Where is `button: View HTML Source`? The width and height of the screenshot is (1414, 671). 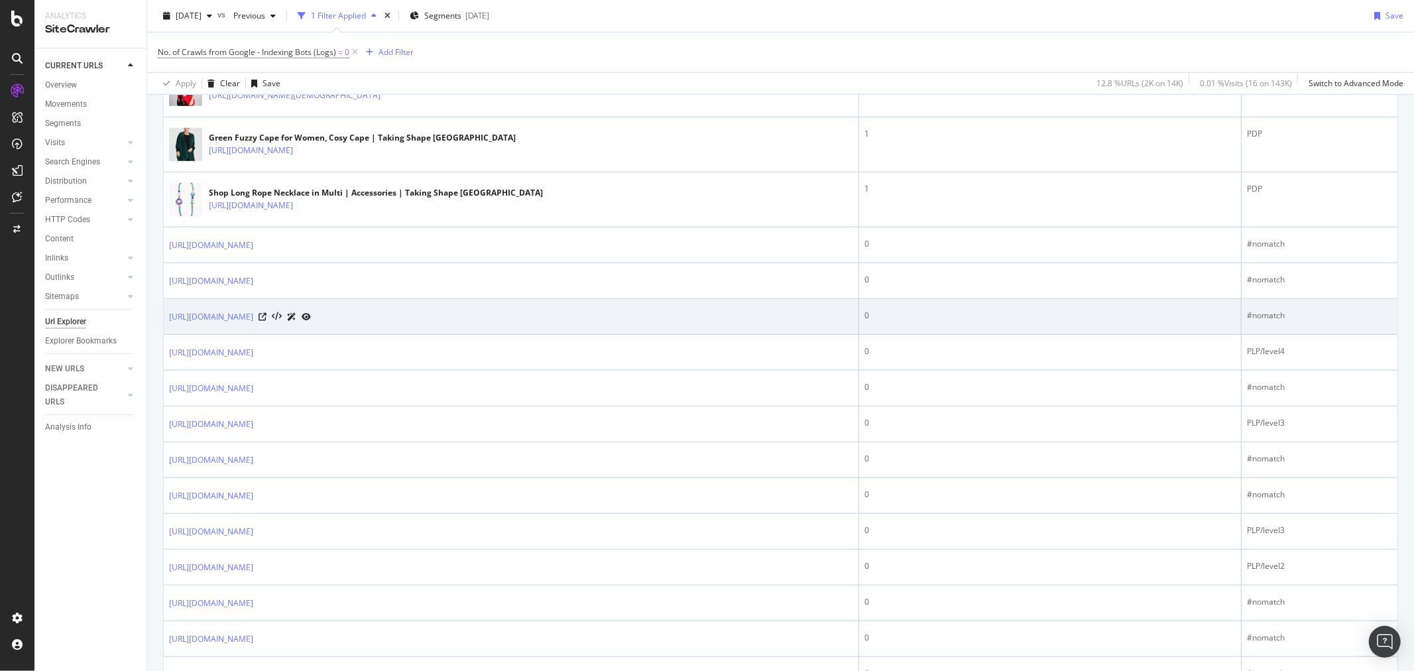
button: View HTML Source is located at coordinates (276, 317).